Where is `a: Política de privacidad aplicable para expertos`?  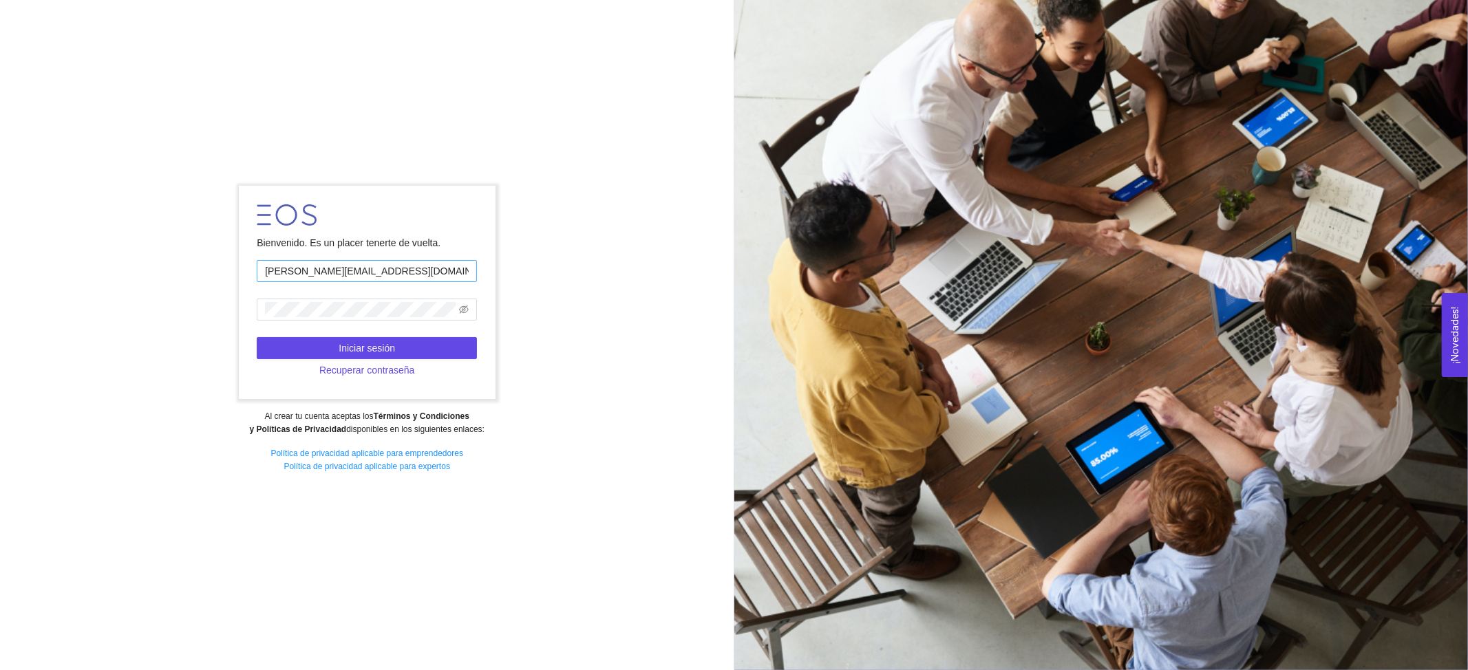 a: Política de privacidad aplicable para expertos is located at coordinates (367, 467).